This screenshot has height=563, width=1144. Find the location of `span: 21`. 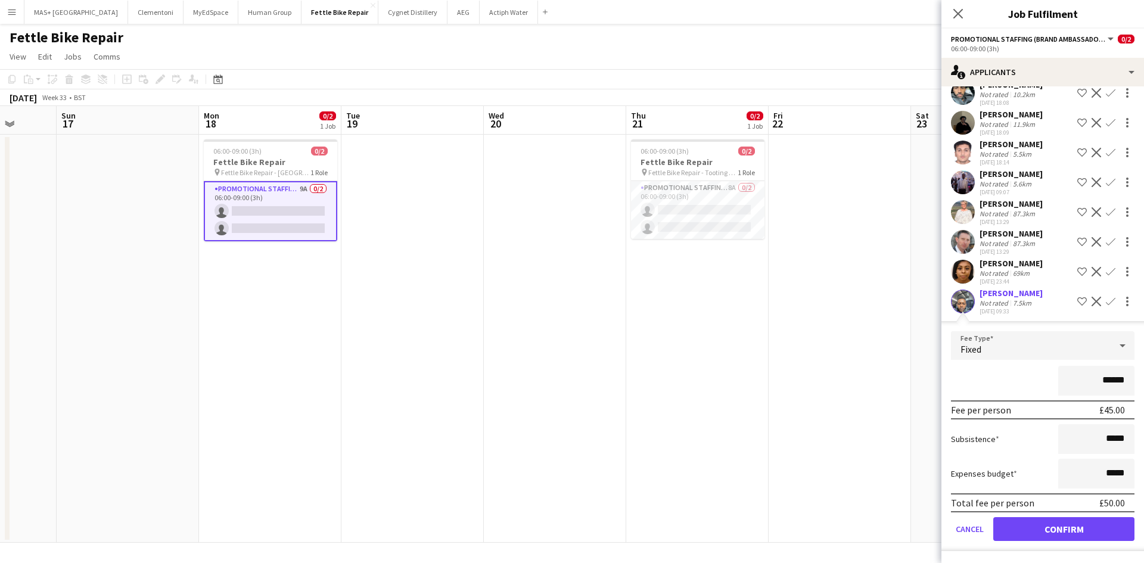

span: 21 is located at coordinates (638, 123).